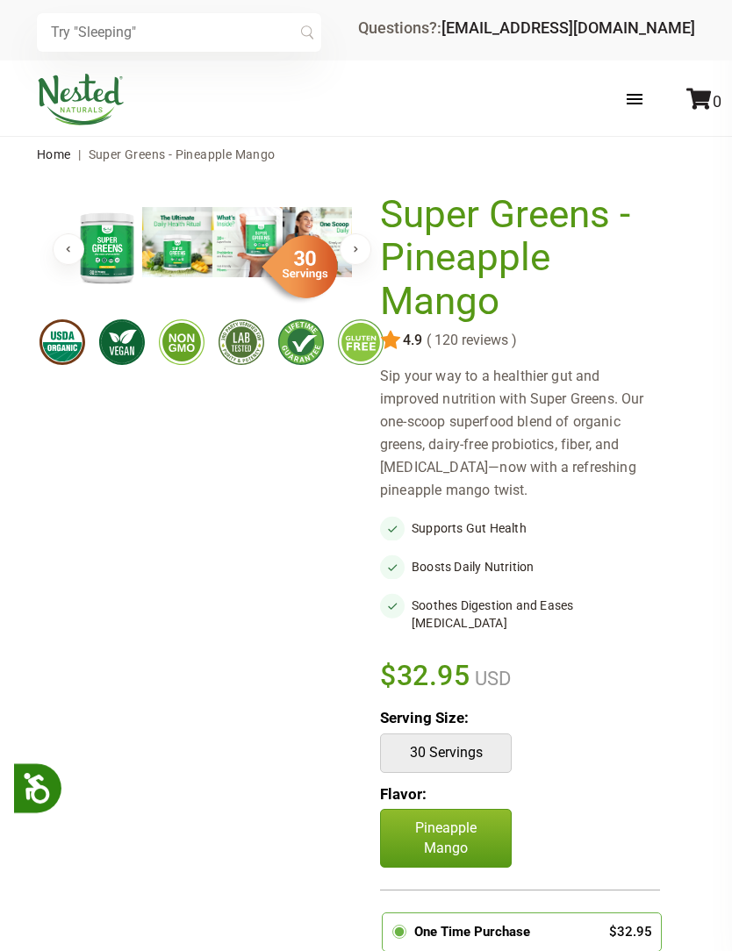 The image size is (732, 951). What do you see at coordinates (469, 340) in the screenshot?
I see `span: ( 120 reviews )` at bounding box center [469, 340].